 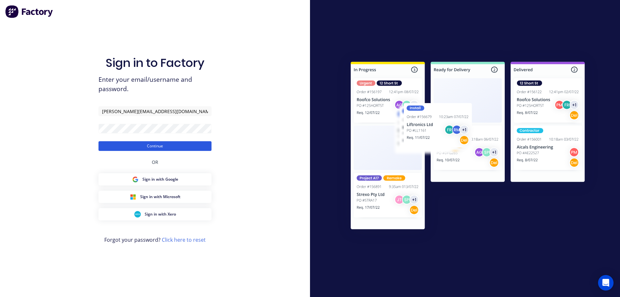 I want to click on img: Google Sign in, so click(x=135, y=179).